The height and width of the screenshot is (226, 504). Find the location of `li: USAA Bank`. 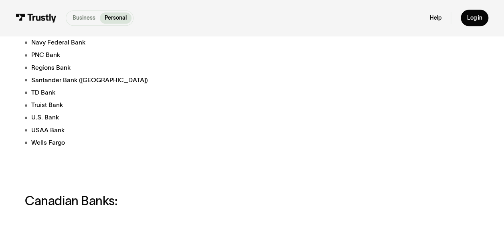

li: USAA Bank is located at coordinates (171, 130).